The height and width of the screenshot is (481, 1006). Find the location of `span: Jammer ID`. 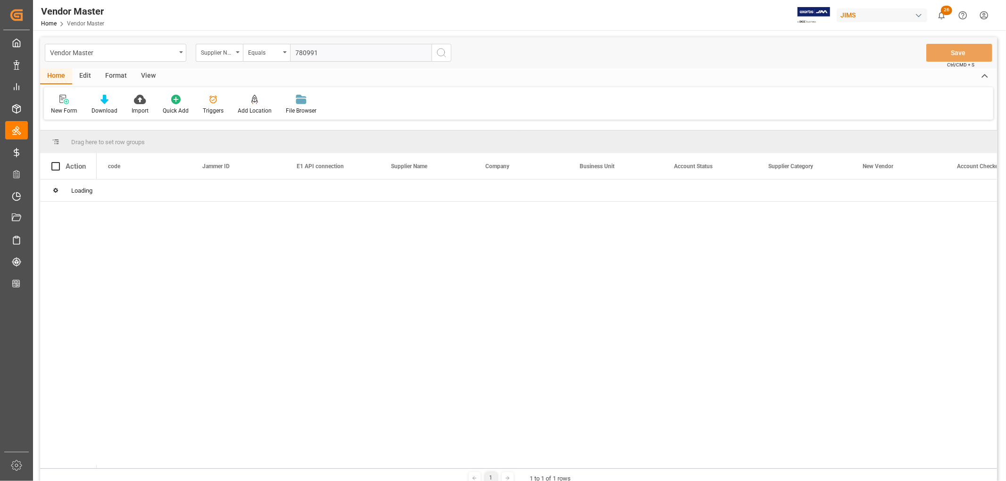

span: Jammer ID is located at coordinates (216, 166).